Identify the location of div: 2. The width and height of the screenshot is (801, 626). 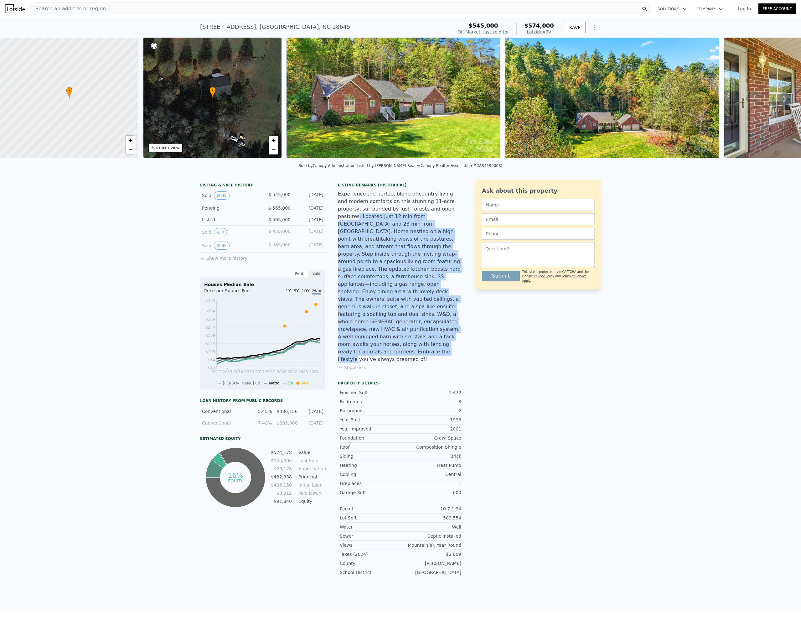
(431, 410).